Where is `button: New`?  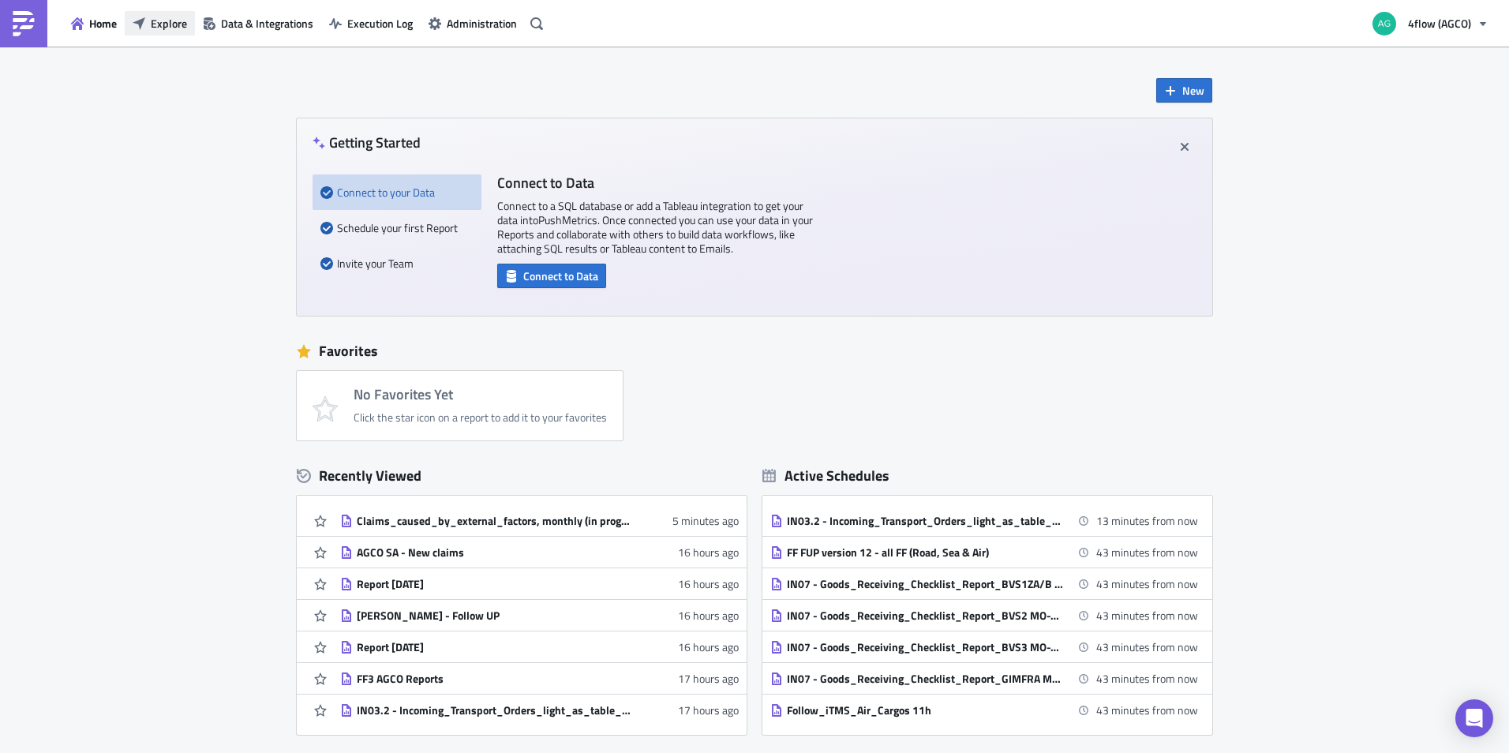
button: New is located at coordinates (1184, 90).